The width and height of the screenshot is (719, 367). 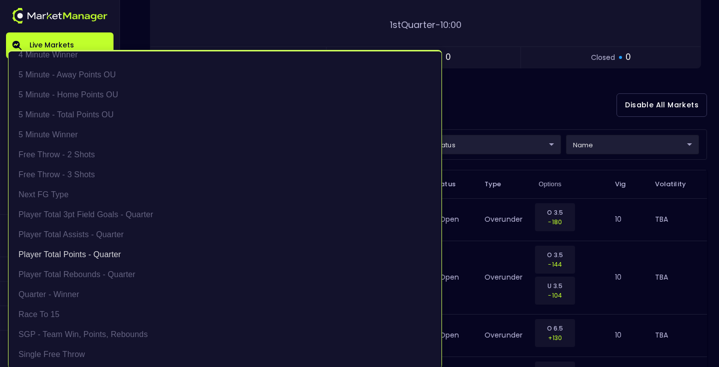 I want to click on li: Next FG Type, so click(x=225, y=195).